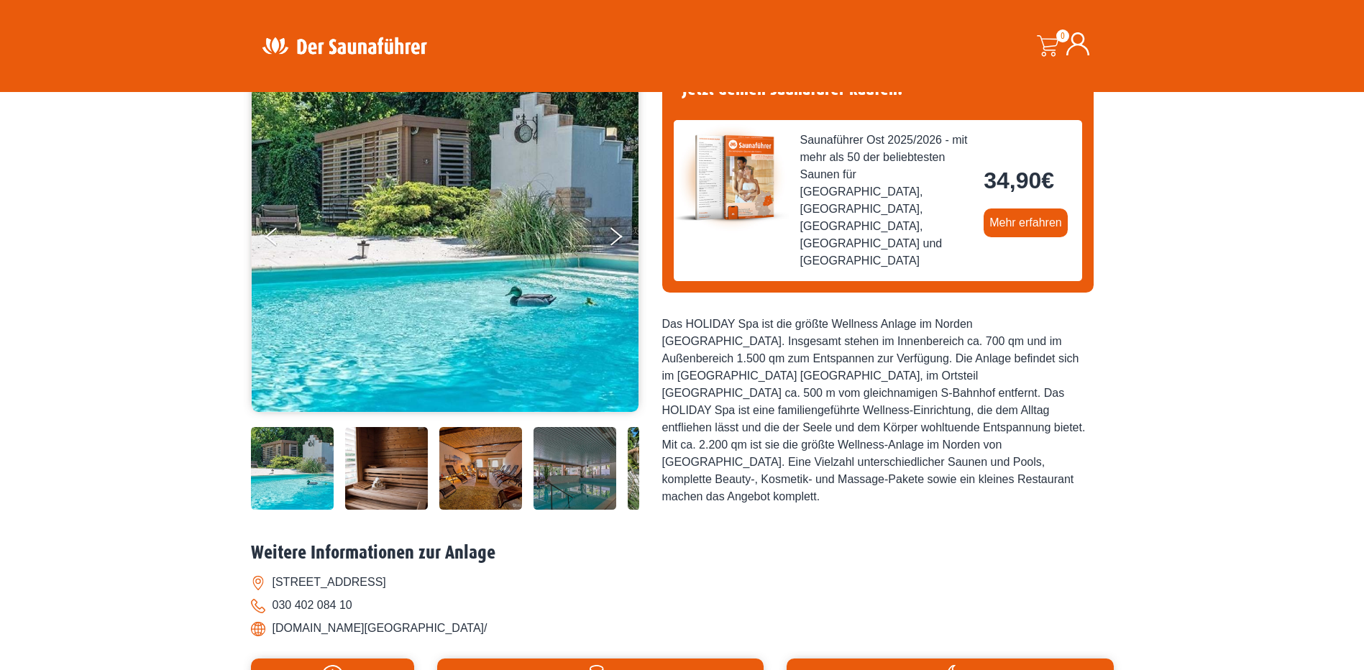 This screenshot has width=1364, height=670. I want to click on li: 030 402 084 10, so click(682, 605).